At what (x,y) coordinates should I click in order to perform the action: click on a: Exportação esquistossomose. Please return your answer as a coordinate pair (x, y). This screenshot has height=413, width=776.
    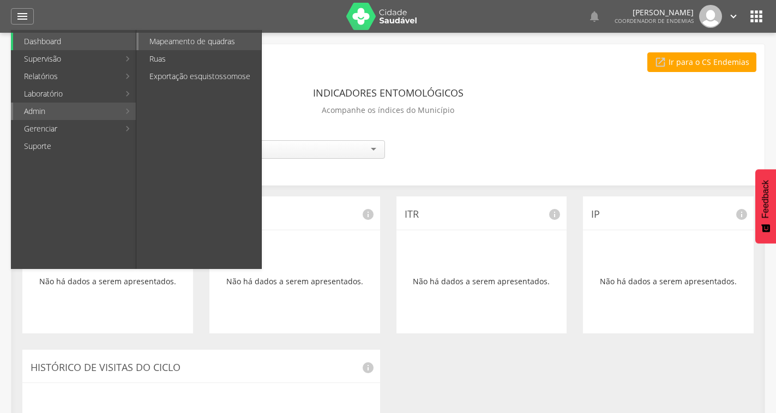
    Looking at the image, I should click on (200, 76).